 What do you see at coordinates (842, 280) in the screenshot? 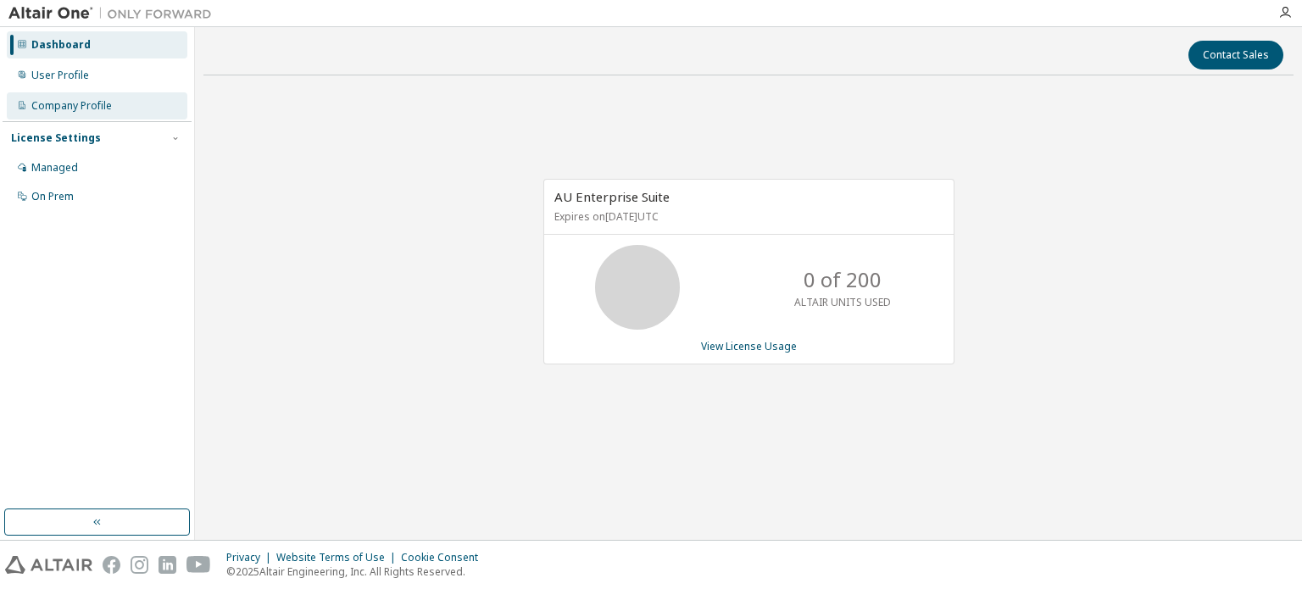
I see `p: 0 of 200` at bounding box center [842, 280].